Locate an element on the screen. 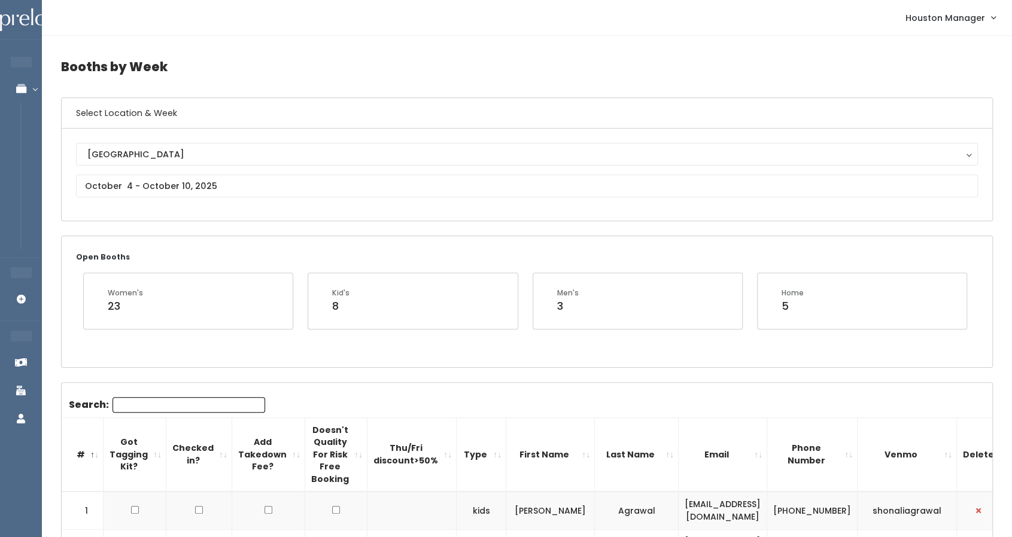 The height and width of the screenshot is (537, 1012). div: 23 is located at coordinates (125, 306).